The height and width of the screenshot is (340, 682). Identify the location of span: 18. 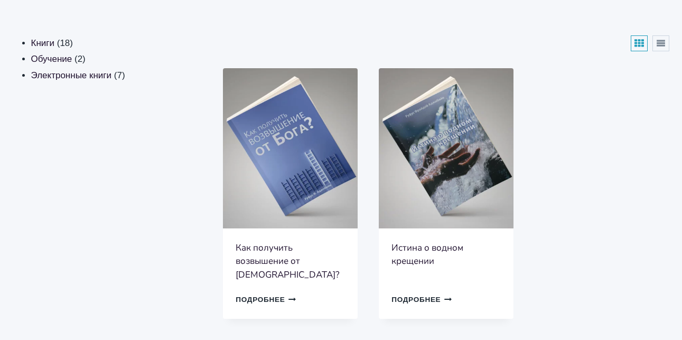
(64, 43).